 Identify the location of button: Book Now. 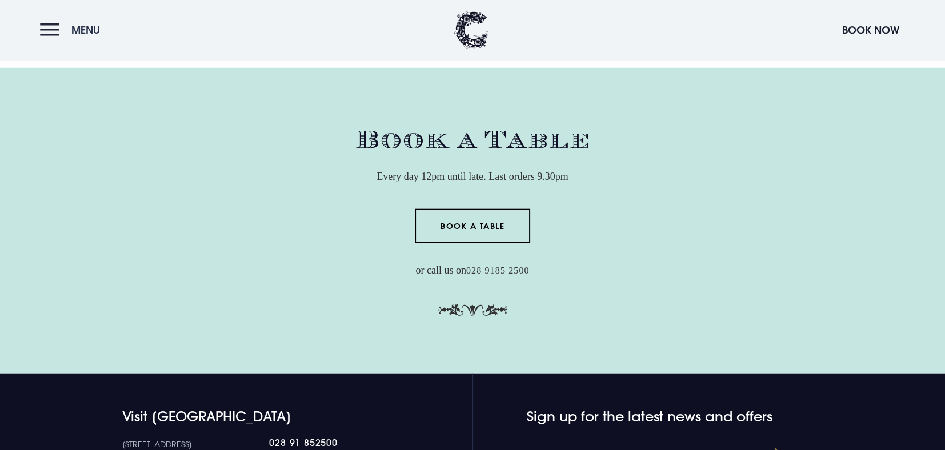
(871, 30).